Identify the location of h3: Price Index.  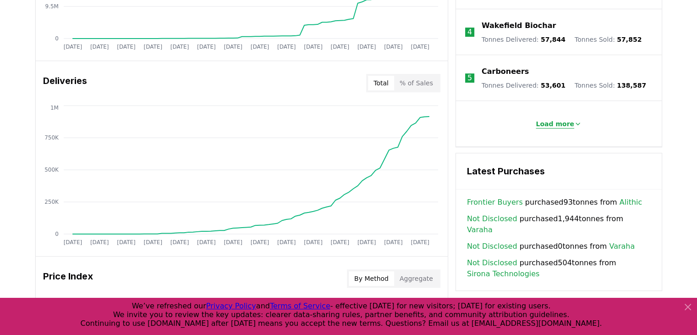
(68, 278).